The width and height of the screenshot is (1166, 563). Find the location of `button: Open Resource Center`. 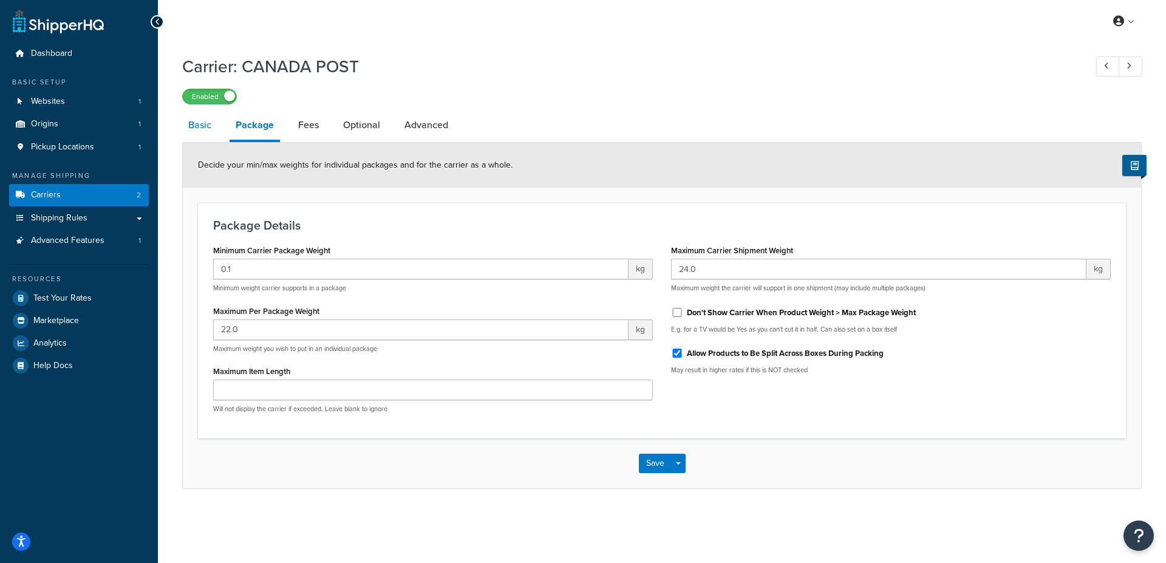

button: Open Resource Center is located at coordinates (1139, 536).